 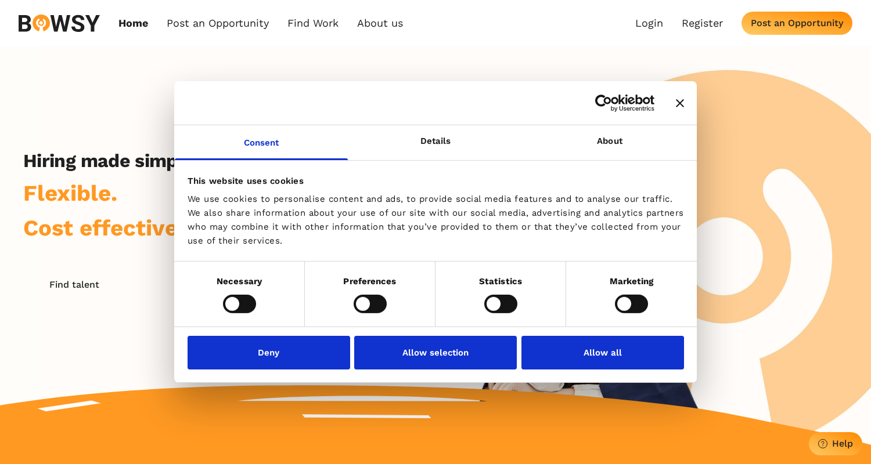 What do you see at coordinates (602, 353) in the screenshot?
I see `button: Allow all` at bounding box center [602, 353].